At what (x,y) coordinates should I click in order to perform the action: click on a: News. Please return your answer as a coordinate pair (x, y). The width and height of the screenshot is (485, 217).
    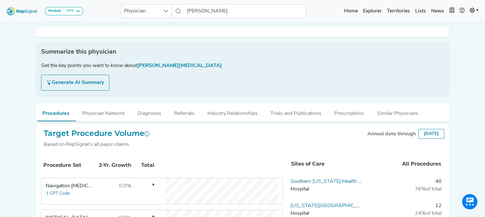
    Looking at the image, I should click on (438, 11).